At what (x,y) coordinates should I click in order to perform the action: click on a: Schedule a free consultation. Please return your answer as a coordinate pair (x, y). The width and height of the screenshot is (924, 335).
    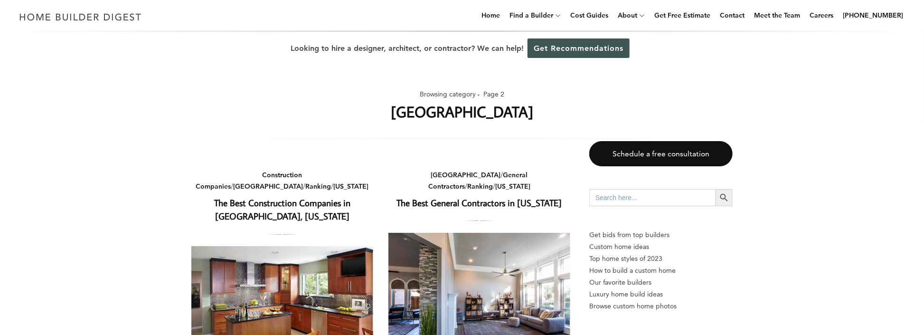
    Looking at the image, I should click on (661, 153).